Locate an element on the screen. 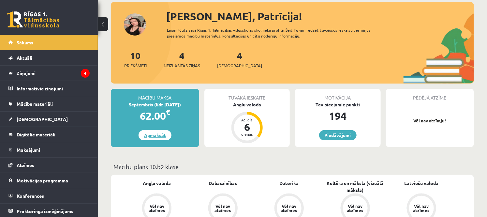 This screenshot has height=217, width=487. i: 4 is located at coordinates (85, 73).